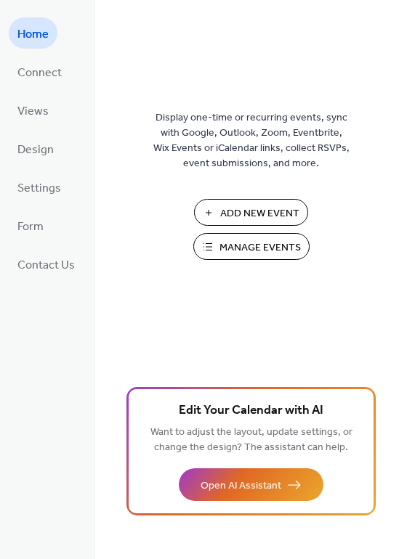  What do you see at coordinates (33, 111) in the screenshot?
I see `span: Views` at bounding box center [33, 111].